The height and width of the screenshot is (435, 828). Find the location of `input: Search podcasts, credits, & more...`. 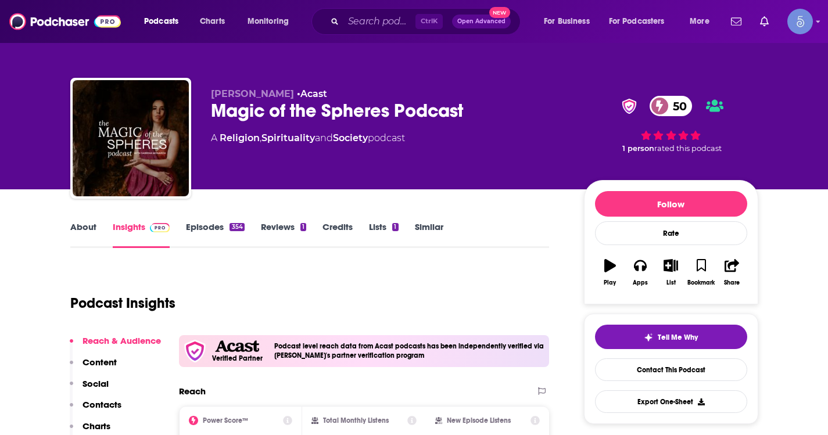

input: Search podcasts, credits, & more... is located at coordinates (380, 22).